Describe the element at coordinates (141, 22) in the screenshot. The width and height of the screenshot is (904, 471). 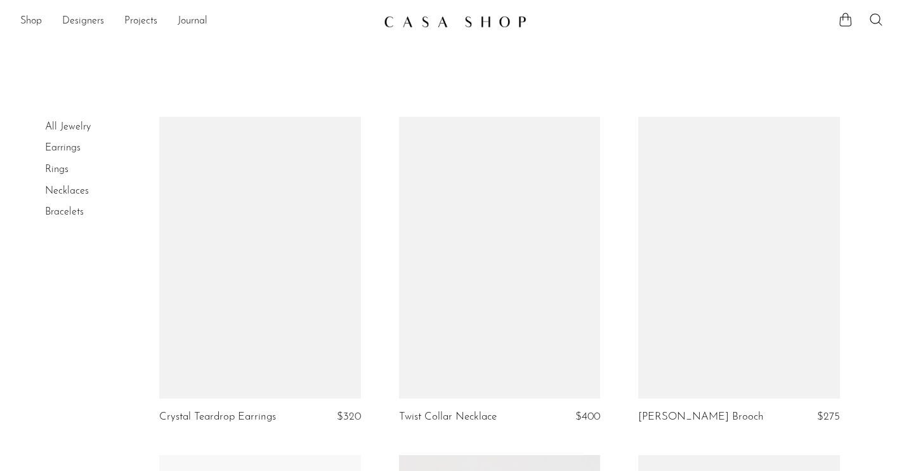
I see `a: Projects` at that location.